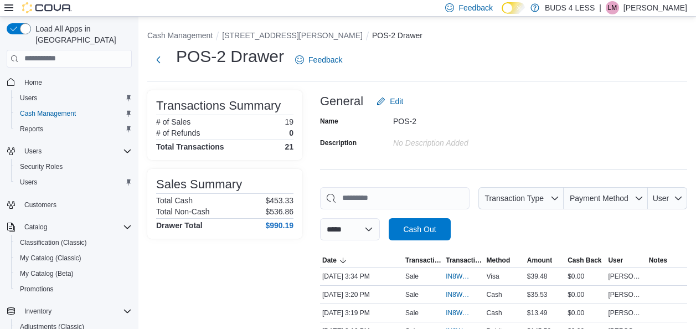 Image resolution: width=696 pixels, height=329 pixels. I want to click on div: Lauren Mallett, so click(612, 8).